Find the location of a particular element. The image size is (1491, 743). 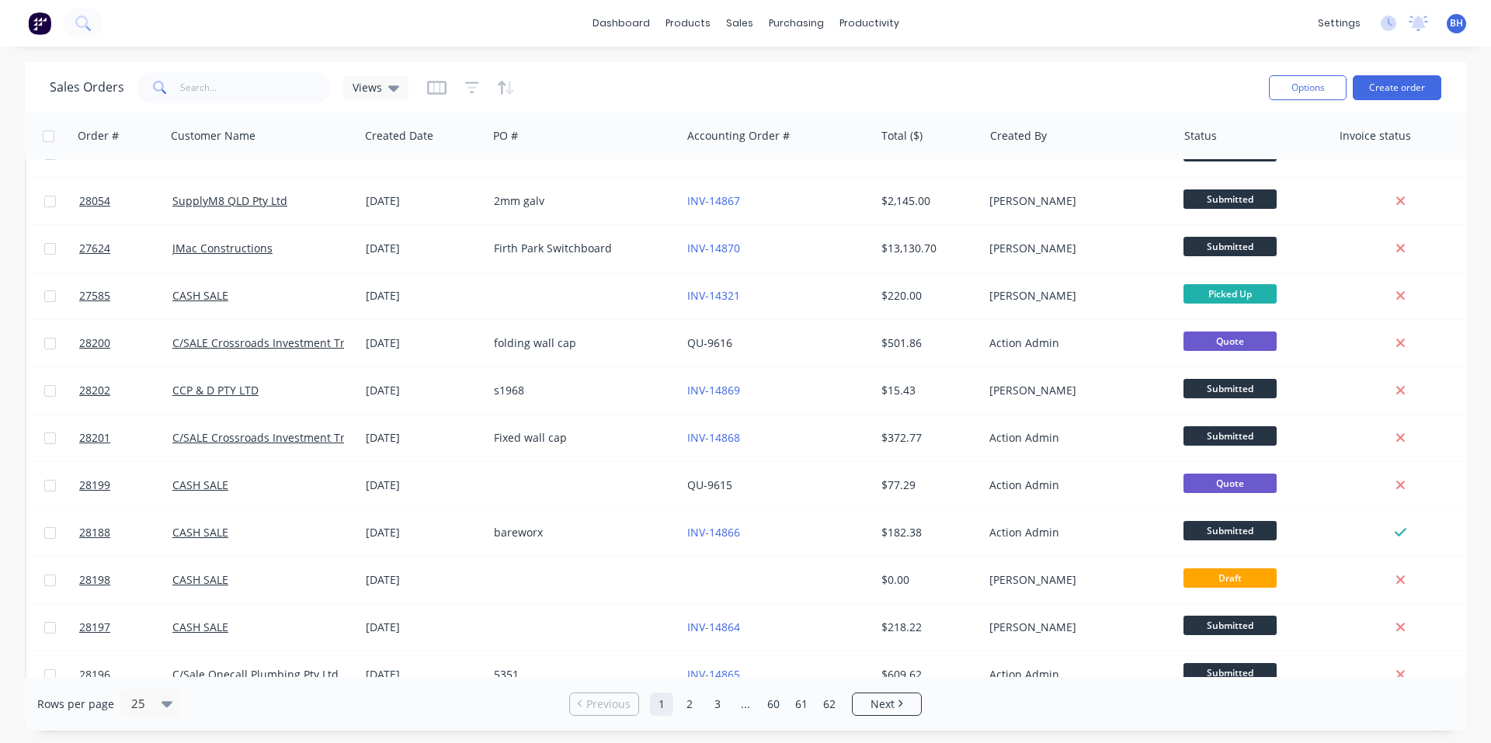

span: Picked Up is located at coordinates (1230, 294).